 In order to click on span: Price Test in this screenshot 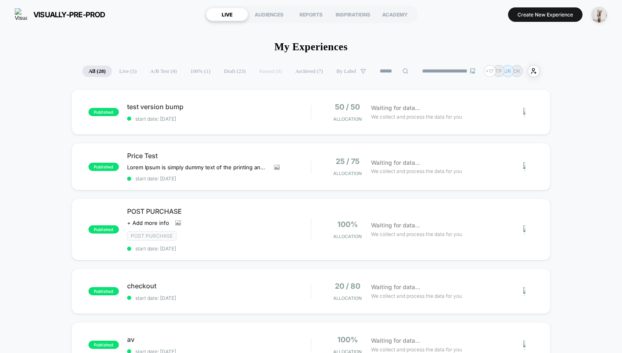, I will do `click(219, 156)`.